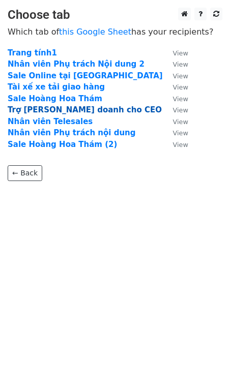 This screenshot has height=388, width=230. What do you see at coordinates (55, 99) in the screenshot?
I see `strong: Sale Hoàng Hoa Thám` at bounding box center [55, 99].